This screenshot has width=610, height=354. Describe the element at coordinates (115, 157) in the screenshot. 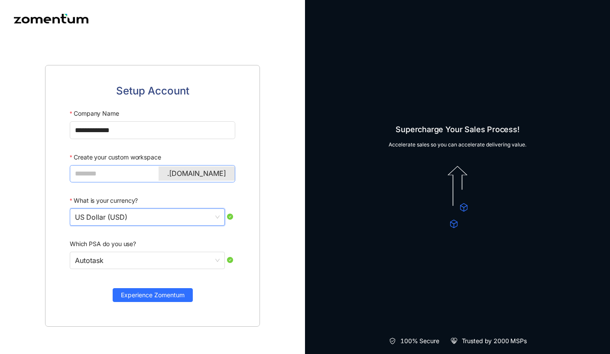

I see `label: Create your custom workspace` at that location.